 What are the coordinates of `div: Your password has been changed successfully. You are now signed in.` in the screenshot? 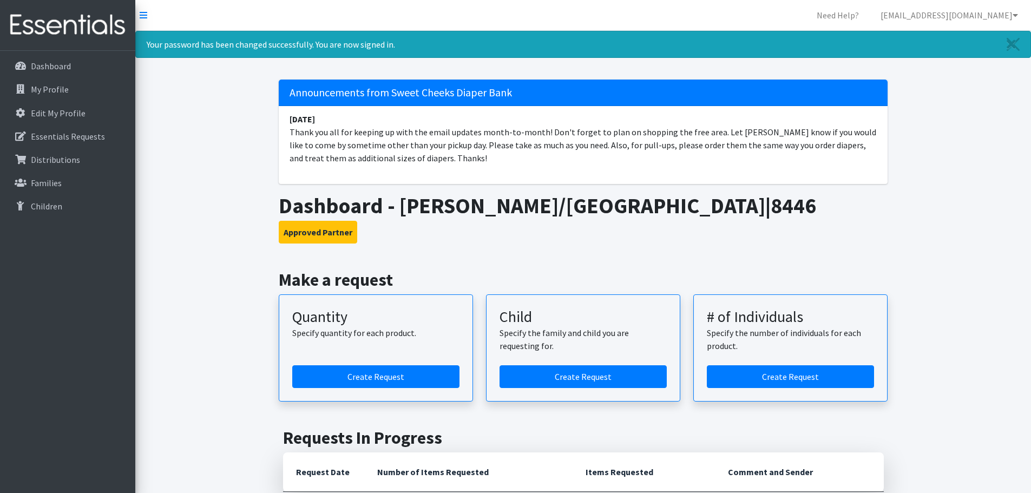 It's located at (583, 44).